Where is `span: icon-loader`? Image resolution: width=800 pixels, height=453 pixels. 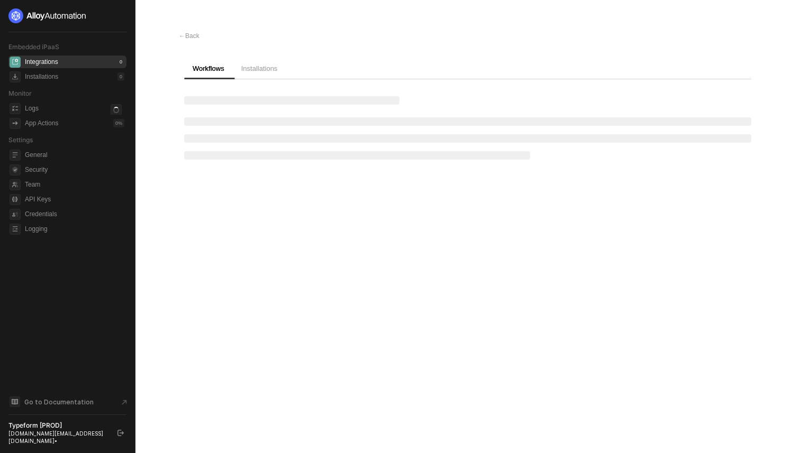 span: icon-loader is located at coordinates (116, 110).